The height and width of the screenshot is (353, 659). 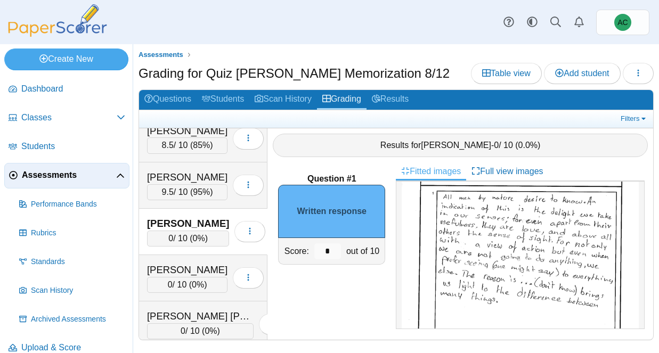 I want to click on img: PaperScorer, so click(x=57, y=20).